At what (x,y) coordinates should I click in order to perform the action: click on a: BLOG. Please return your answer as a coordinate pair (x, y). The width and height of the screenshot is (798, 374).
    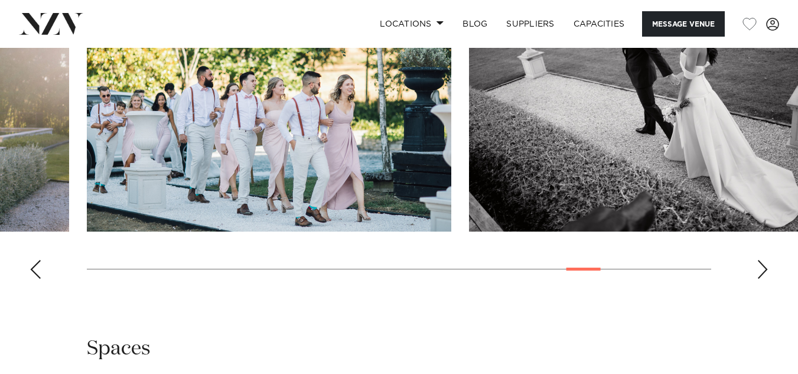
    Looking at the image, I should click on (475, 24).